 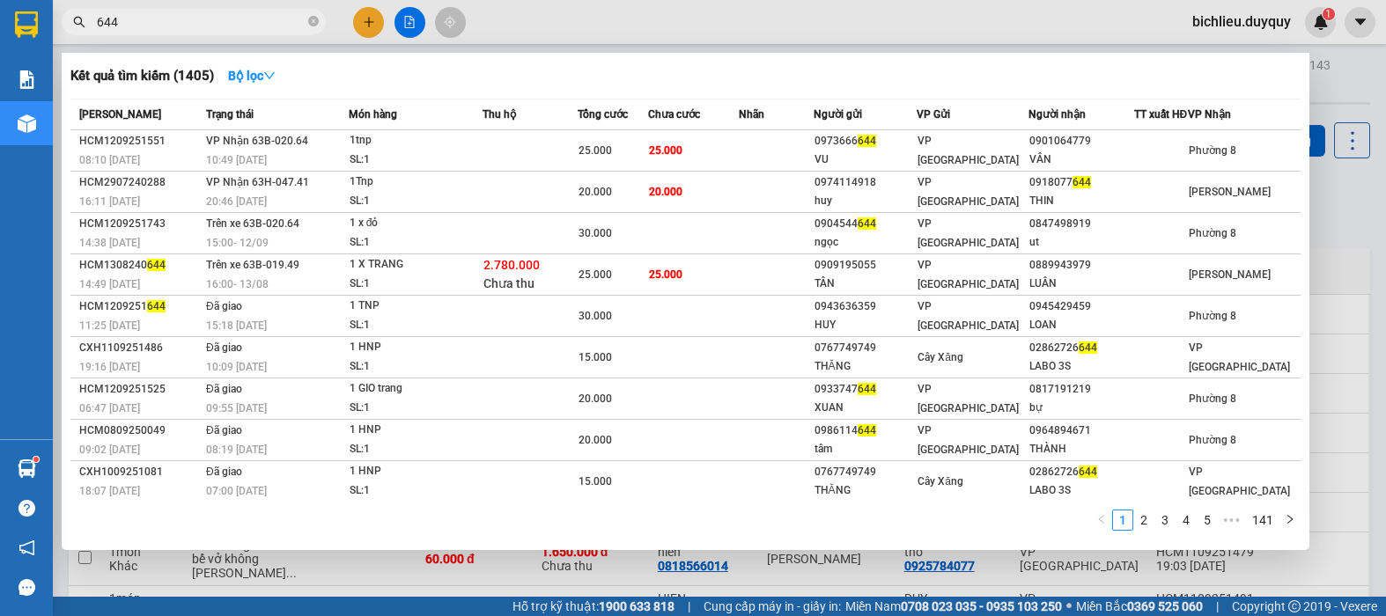 What do you see at coordinates (865, 182) in the screenshot?
I see `div: 0974114918` at bounding box center [865, 182].